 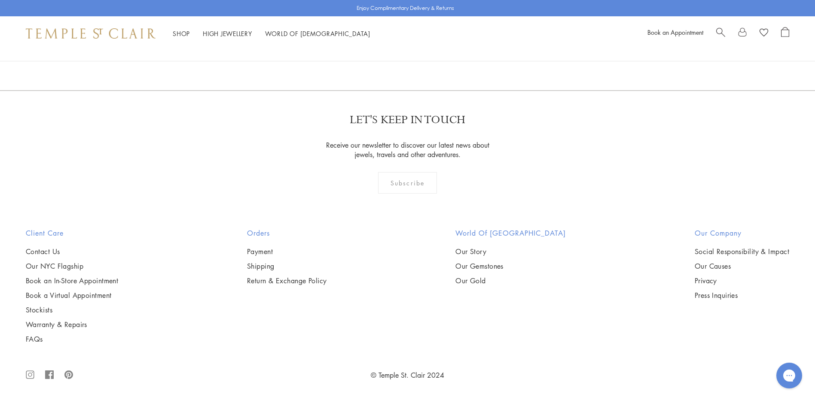 I want to click on p: Receive our newsletter to discover our latest news about jewels, travels and other adventures., so click(x=407, y=150).